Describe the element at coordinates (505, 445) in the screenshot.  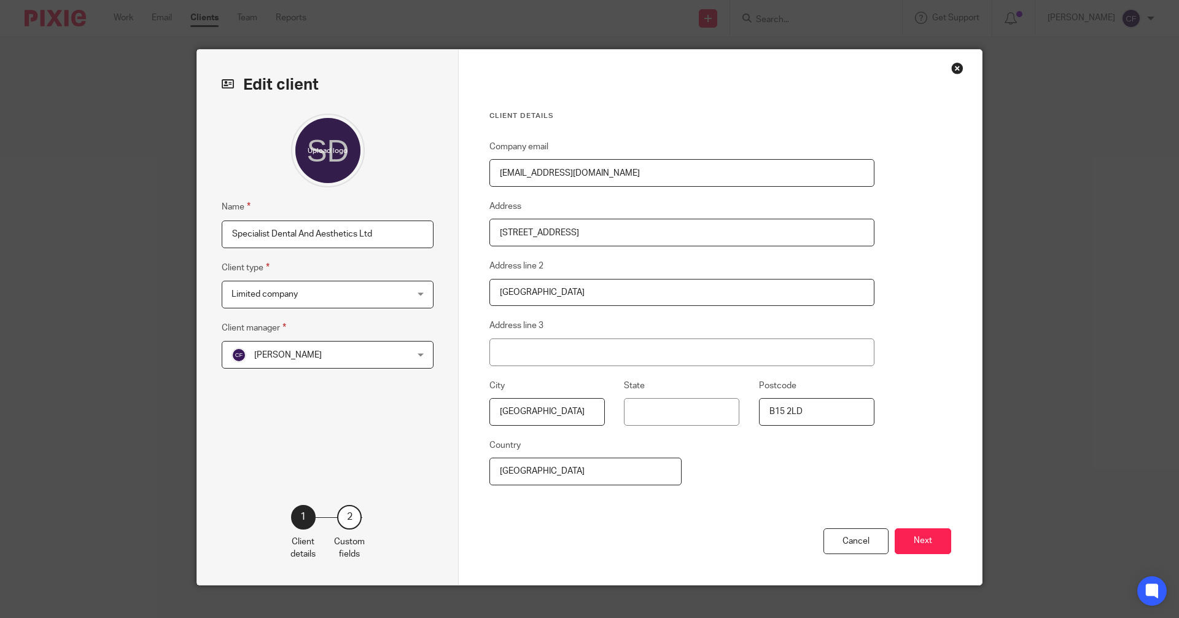
I see `label: Country` at that location.